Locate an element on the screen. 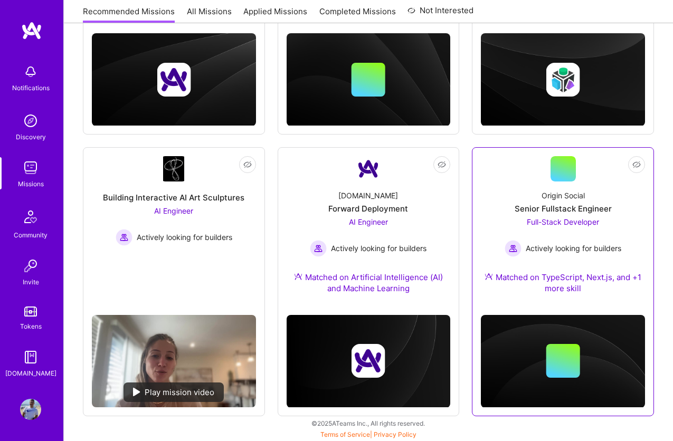  div: Community is located at coordinates (31, 235).